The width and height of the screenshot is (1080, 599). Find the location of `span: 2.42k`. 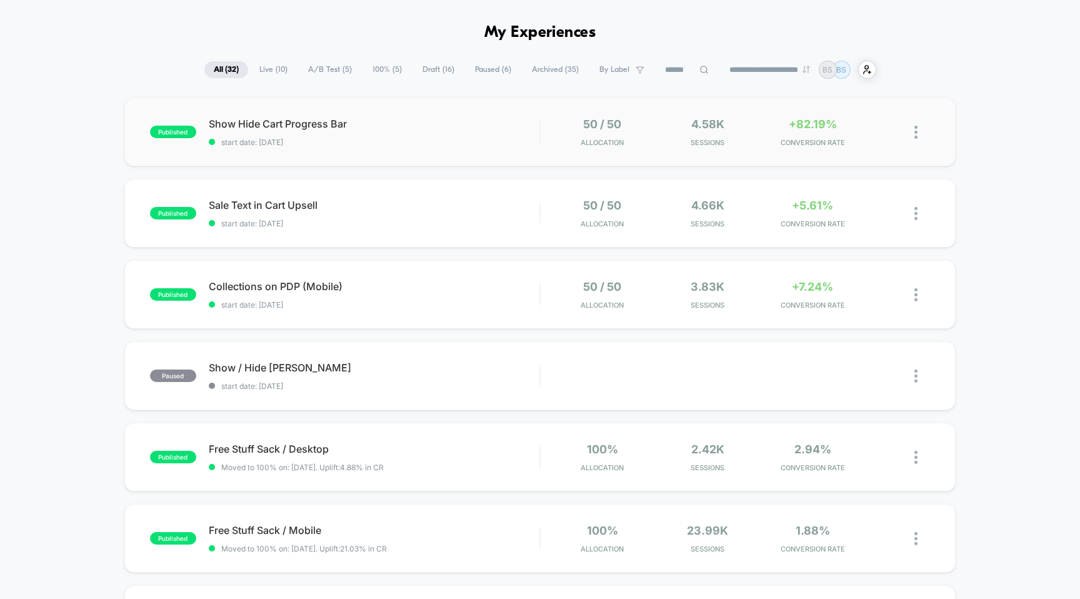

span: 2.42k is located at coordinates (707, 449).